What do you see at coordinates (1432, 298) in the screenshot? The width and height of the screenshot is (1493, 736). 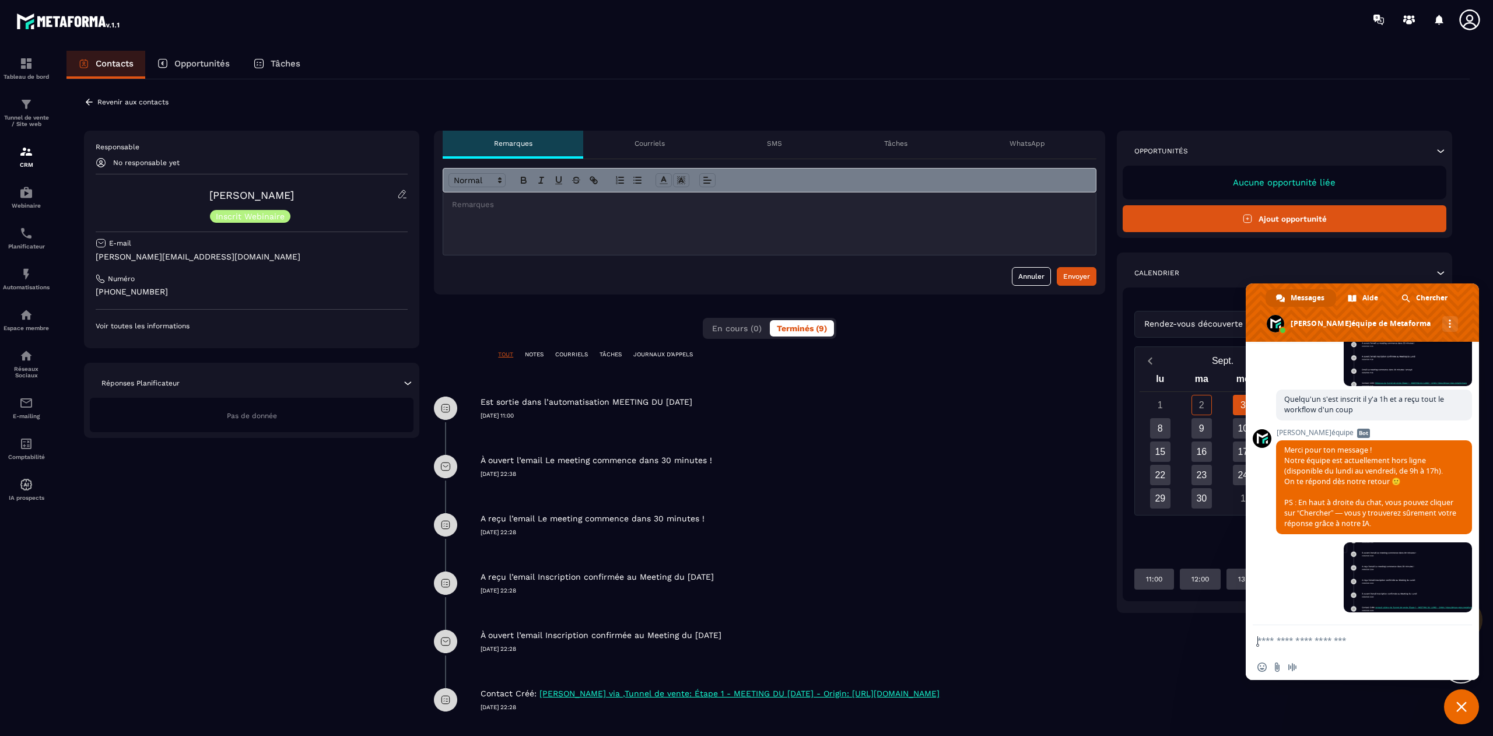 I see `span: Chercher` at bounding box center [1432, 298].